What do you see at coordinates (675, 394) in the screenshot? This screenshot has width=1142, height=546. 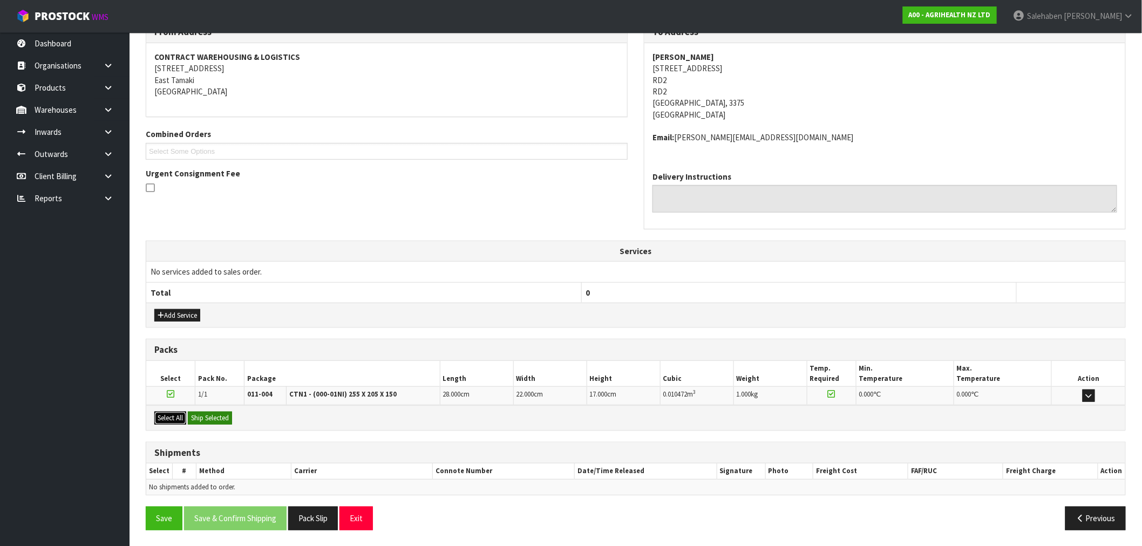 I see `span: 0.010472` at bounding box center [675, 394].